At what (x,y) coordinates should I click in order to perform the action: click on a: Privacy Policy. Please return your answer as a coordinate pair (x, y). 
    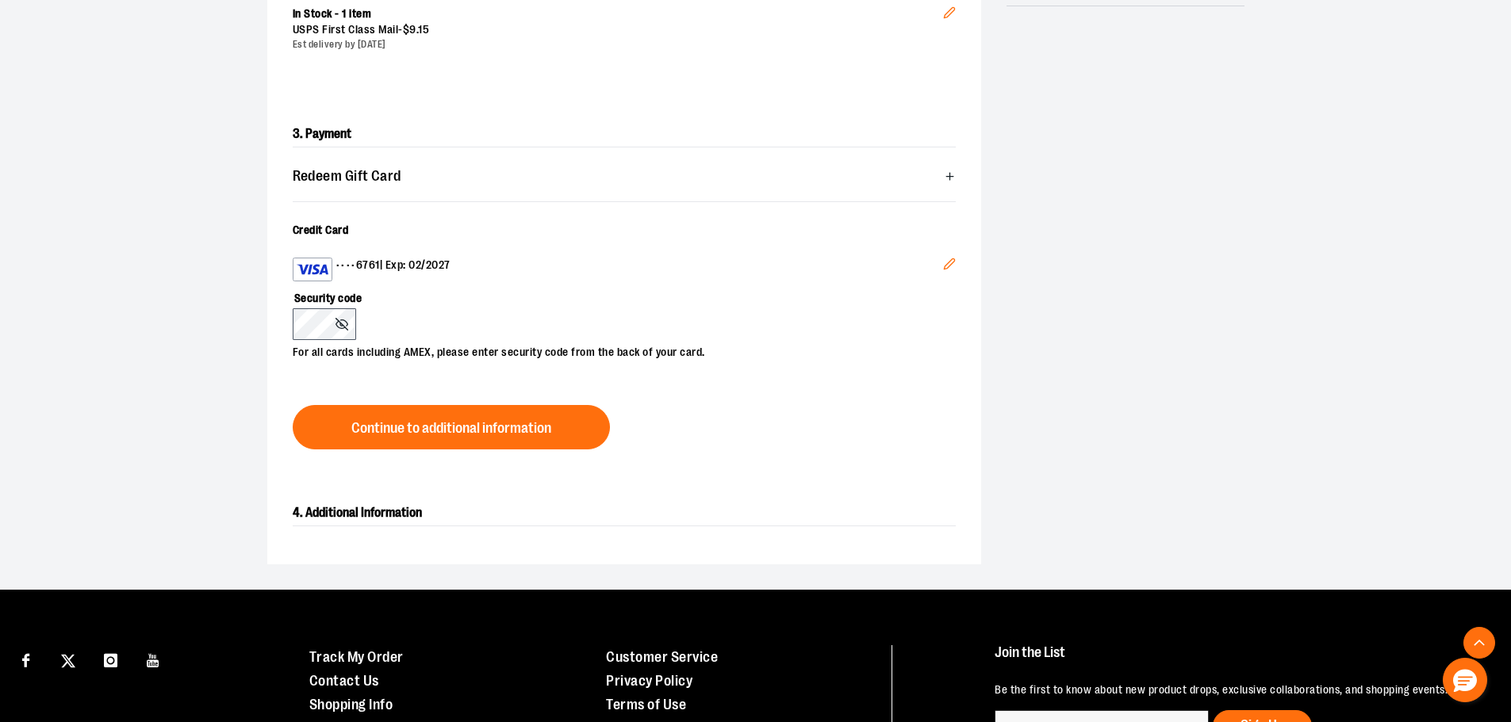
    Looking at the image, I should click on (649, 681).